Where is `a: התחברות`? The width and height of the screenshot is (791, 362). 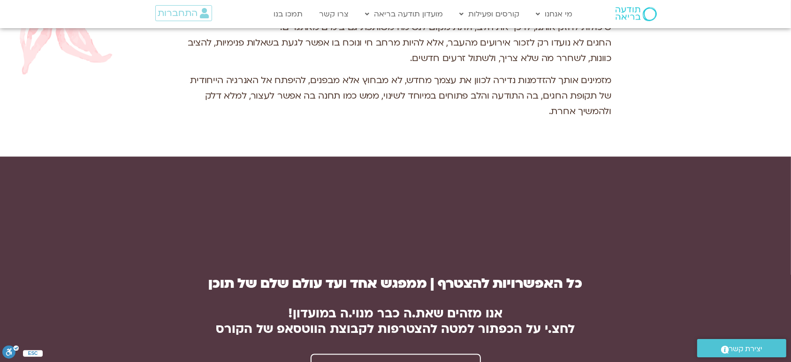
a: התחברות is located at coordinates (183, 13).